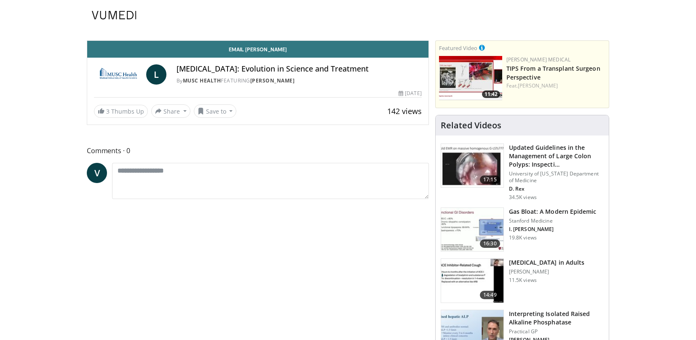  I want to click on img: VuMedi Logo, so click(114, 15).